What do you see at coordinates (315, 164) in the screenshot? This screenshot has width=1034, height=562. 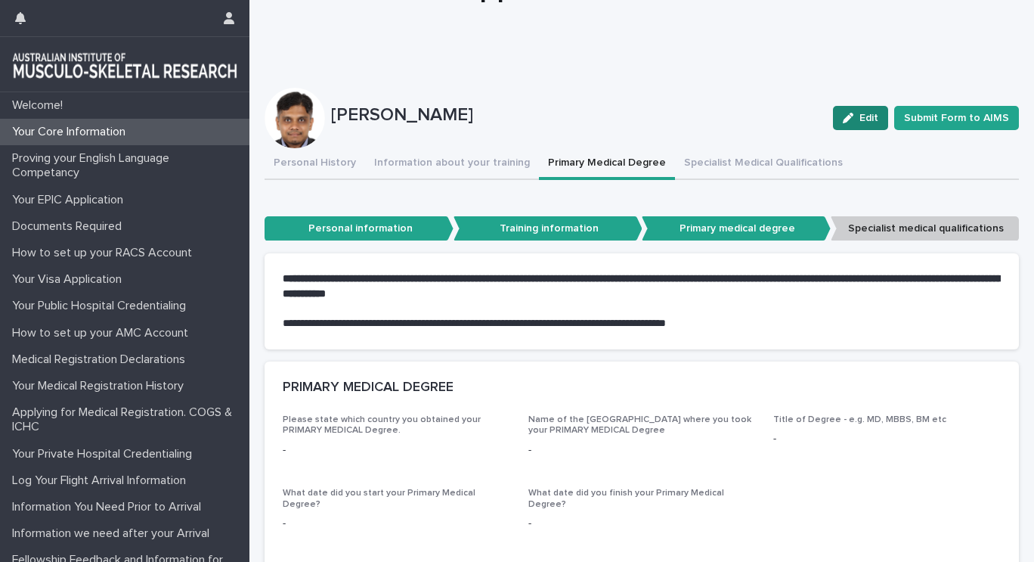 I see `button: Personal History` at bounding box center [315, 164].